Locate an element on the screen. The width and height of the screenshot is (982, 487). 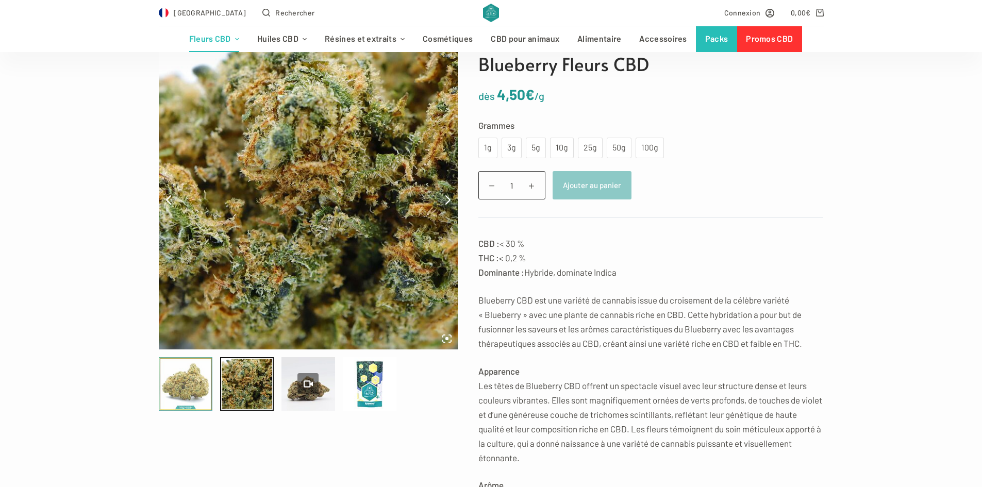
bdi: 4,50 is located at coordinates (515, 94).